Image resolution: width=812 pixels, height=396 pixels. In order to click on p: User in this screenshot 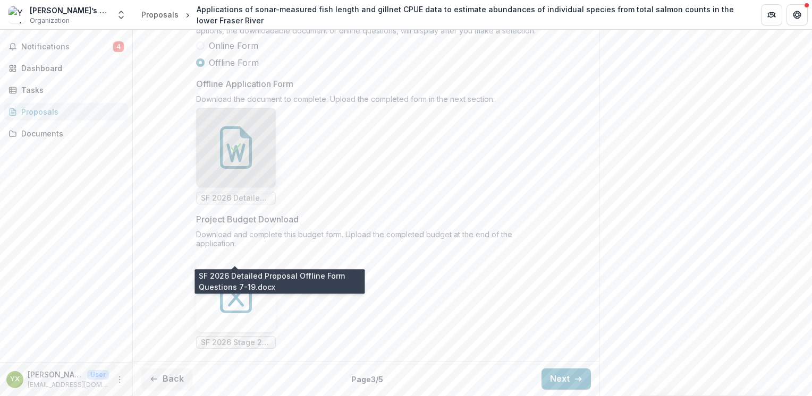, I will do `click(98, 375)`.